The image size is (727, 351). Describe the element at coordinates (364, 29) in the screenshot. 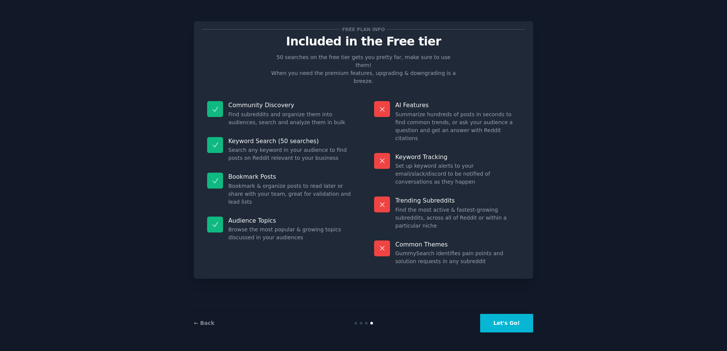

I see `span: Free plan info` at that location.